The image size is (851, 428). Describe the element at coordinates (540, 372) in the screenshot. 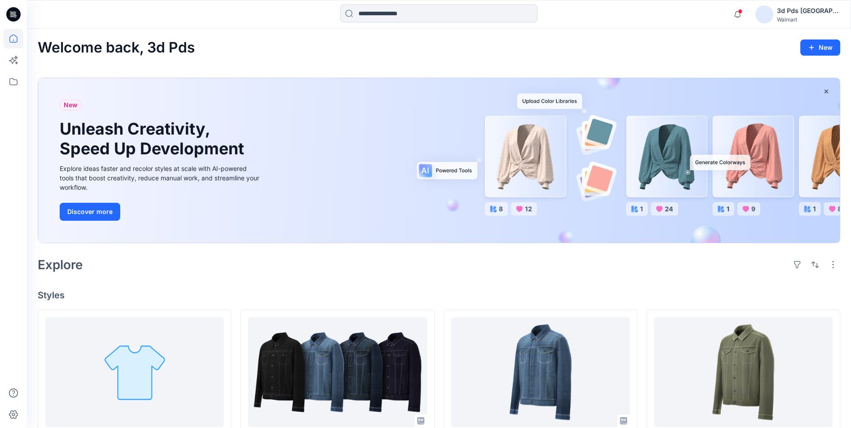

I see `a: MSP26-01500 – Men’s Denim Jacket_op 1` at that location.